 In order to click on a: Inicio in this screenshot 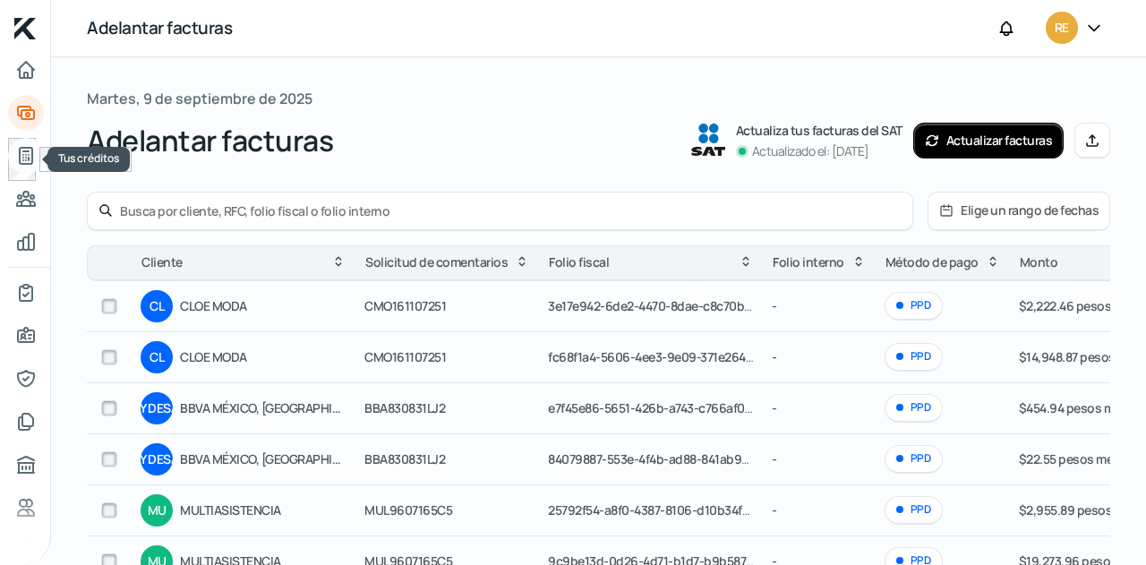, I will do `click(26, 70)`.